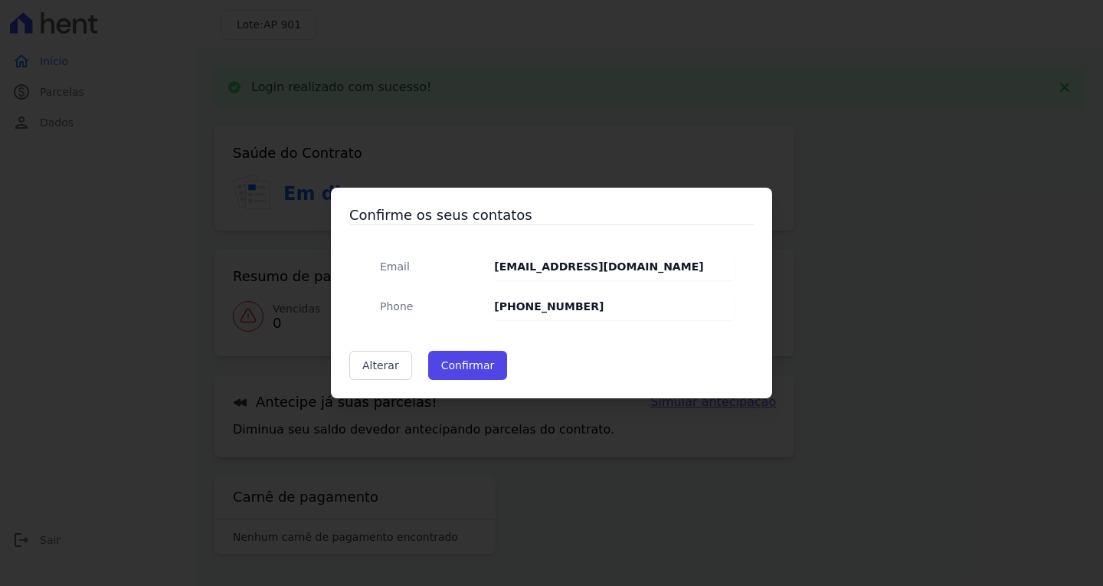 The image size is (1103, 586). What do you see at coordinates (396, 306) in the screenshot?
I see `span: translation missing: pt-BR.public.contracts.modal.confirmation.phone` at bounding box center [396, 306].